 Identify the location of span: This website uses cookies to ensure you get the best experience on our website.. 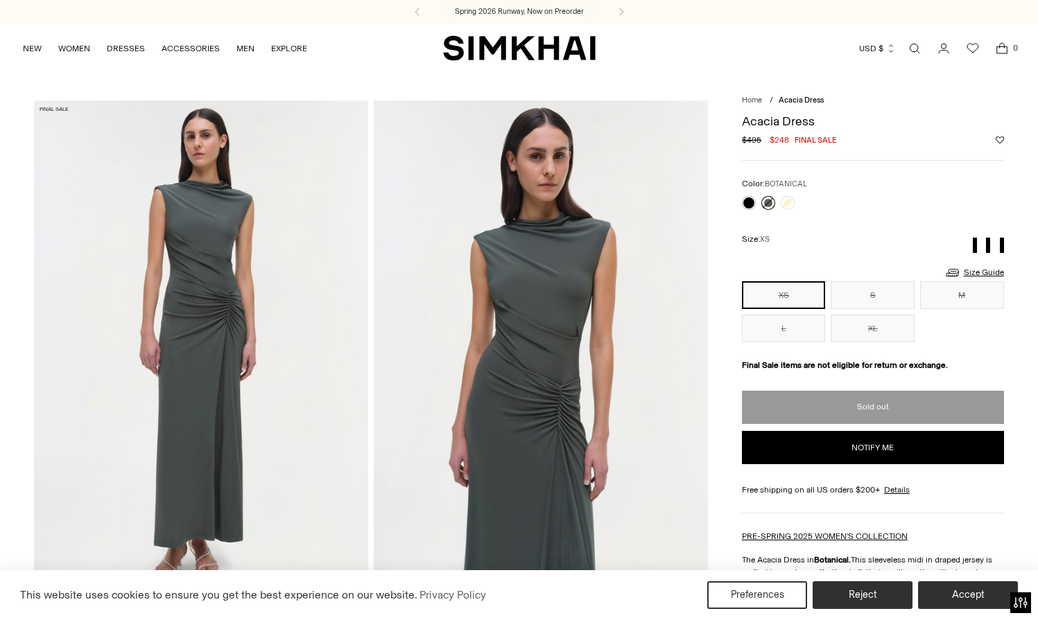
(218, 595).